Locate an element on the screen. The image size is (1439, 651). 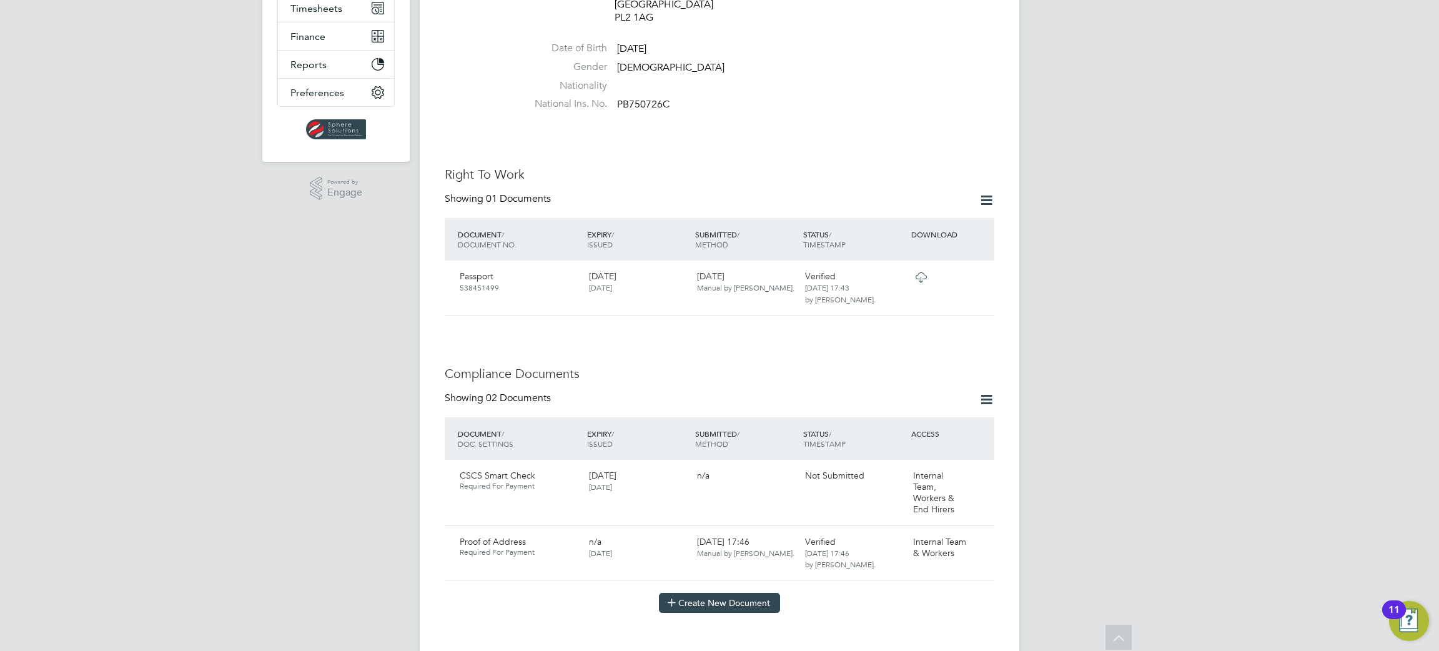
span: DOCUMENT NO. is located at coordinates (487, 244).